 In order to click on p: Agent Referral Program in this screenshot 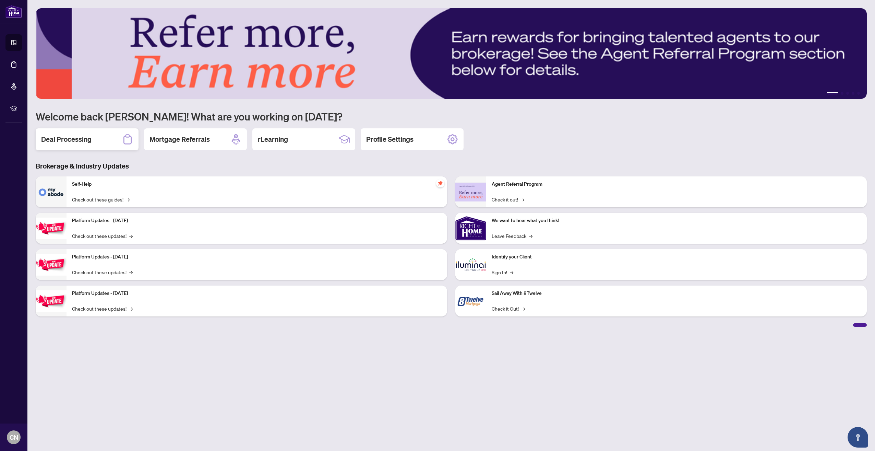, I will do `click(677, 184)`.